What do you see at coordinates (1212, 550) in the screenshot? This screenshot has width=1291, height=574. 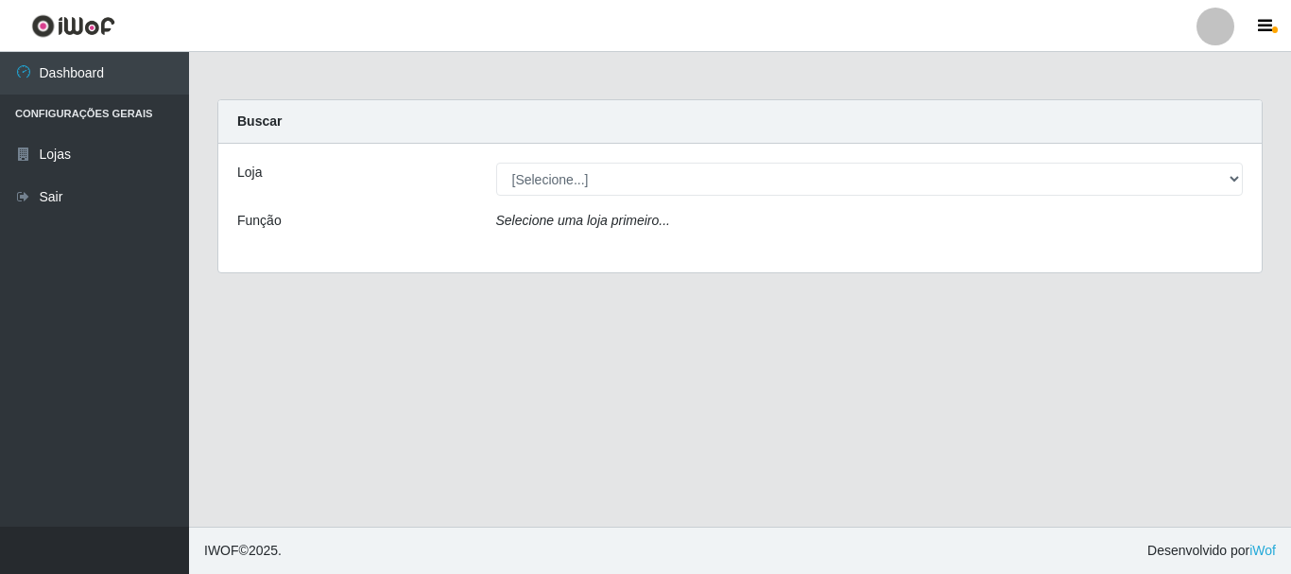 I see `span: Desenvolvido por` at bounding box center [1212, 550].